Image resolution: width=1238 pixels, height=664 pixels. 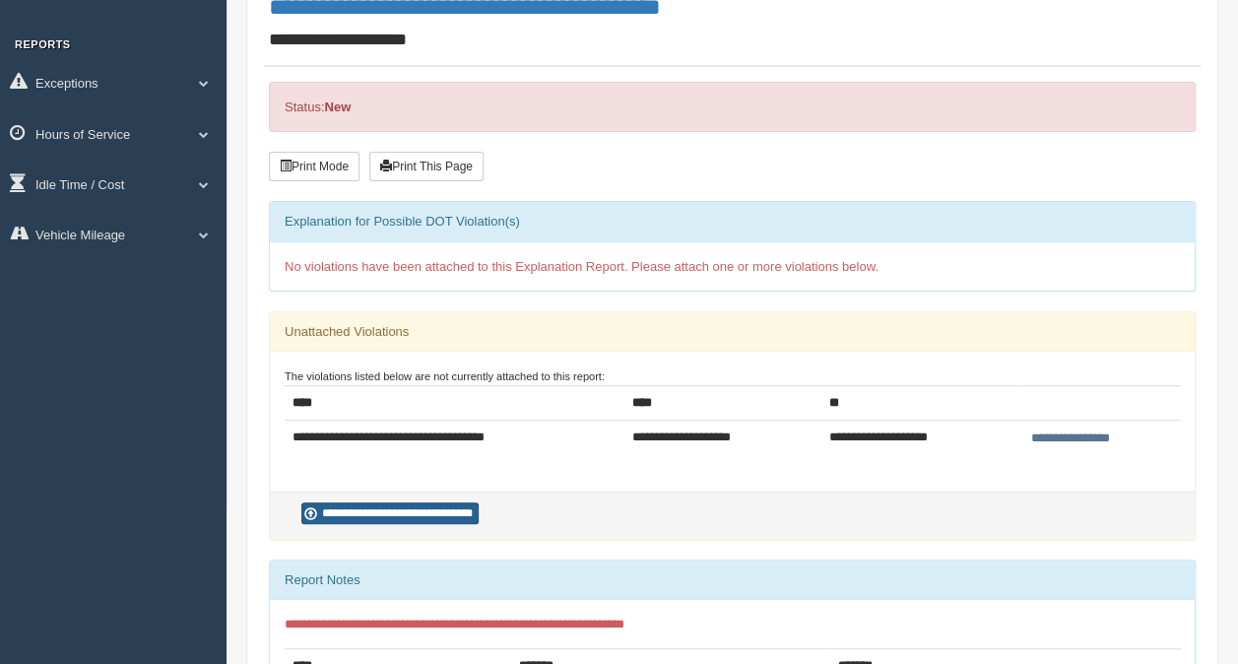 I want to click on div: Unattached Violations, so click(x=732, y=332).